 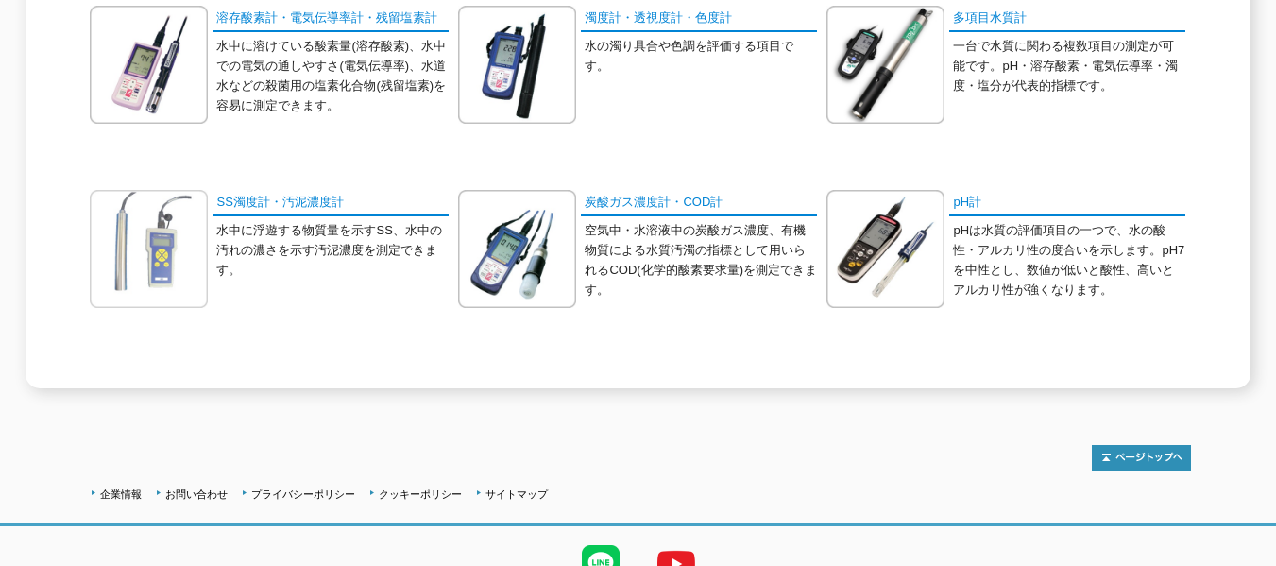 I want to click on img: 炭酸ガス濃度計・COD計, so click(x=517, y=248).